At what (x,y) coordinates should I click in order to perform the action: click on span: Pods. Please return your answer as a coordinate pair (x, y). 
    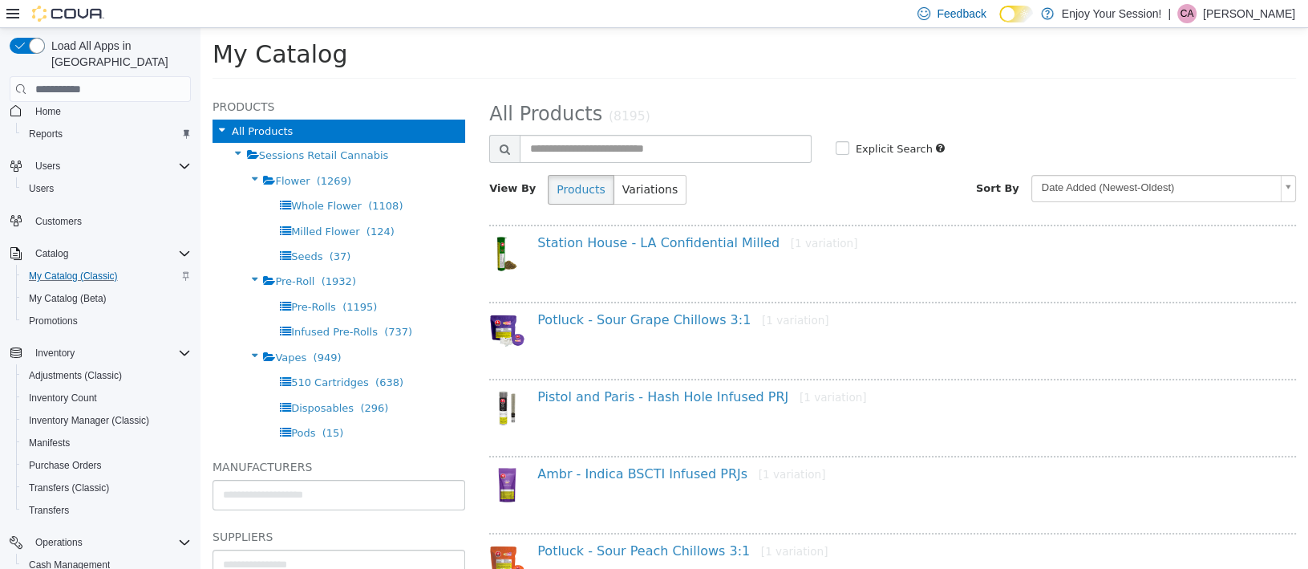
    Looking at the image, I should click on (103, 404).